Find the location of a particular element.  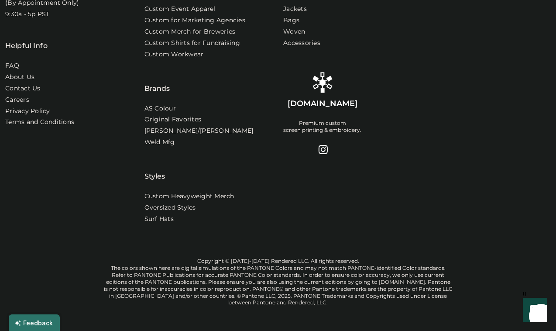

a: Custom Merch for Breweries is located at coordinates (190, 32).